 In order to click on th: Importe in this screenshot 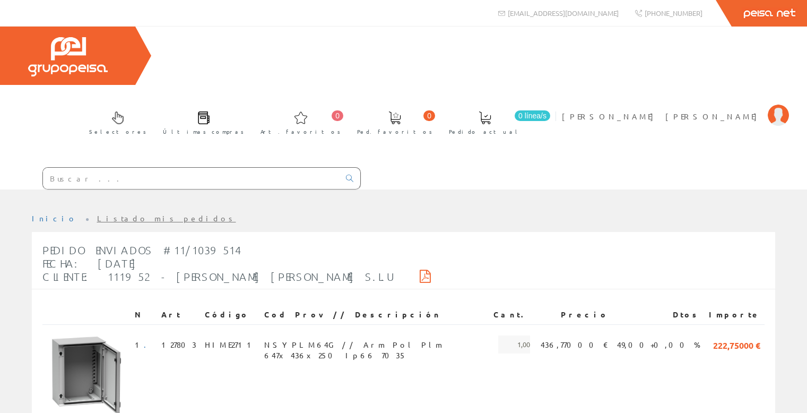, I will do `click(734, 315)`.